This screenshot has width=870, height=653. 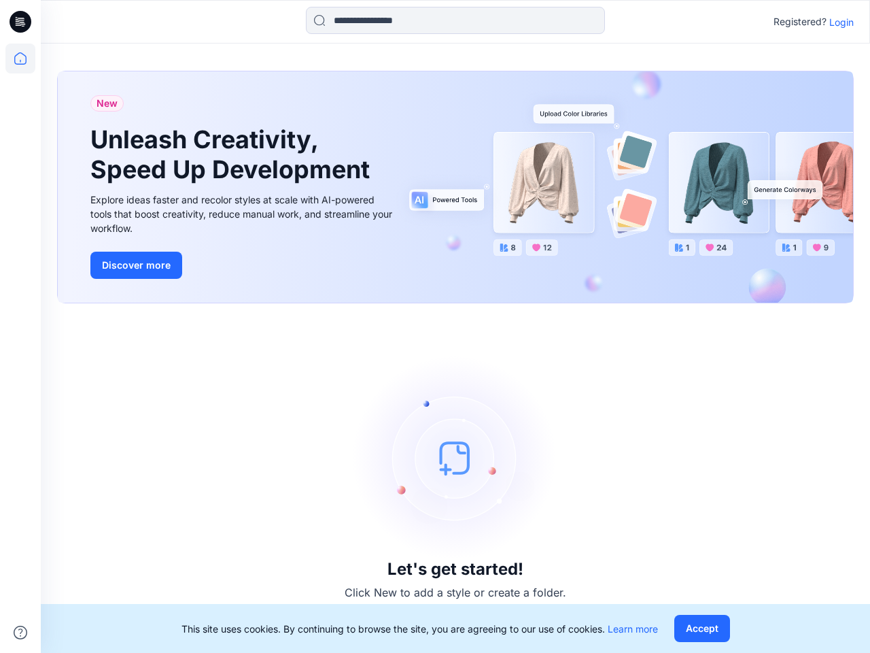 What do you see at coordinates (455, 592) in the screenshot?
I see `p: Click New to add a style or create a folder.` at bounding box center [455, 592].